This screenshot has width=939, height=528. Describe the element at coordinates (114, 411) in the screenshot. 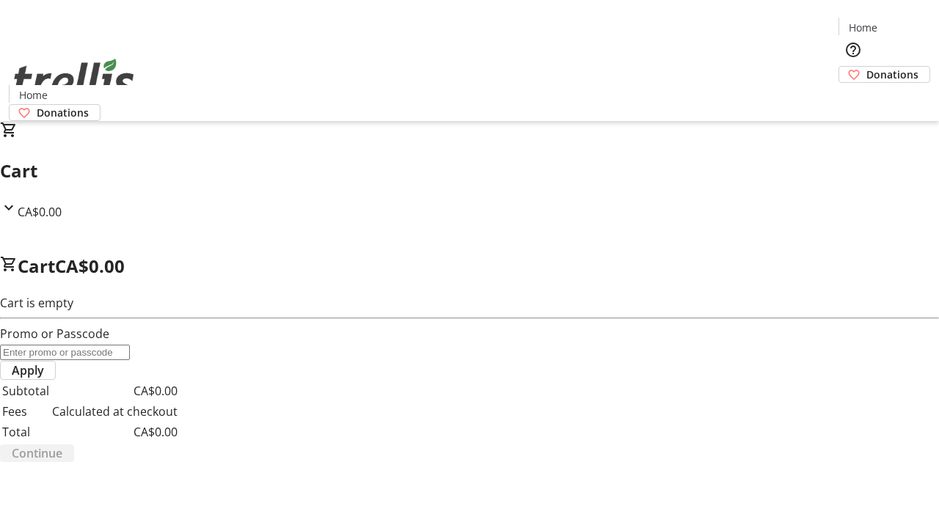

I see `td: Calculated at checkout` at that location.